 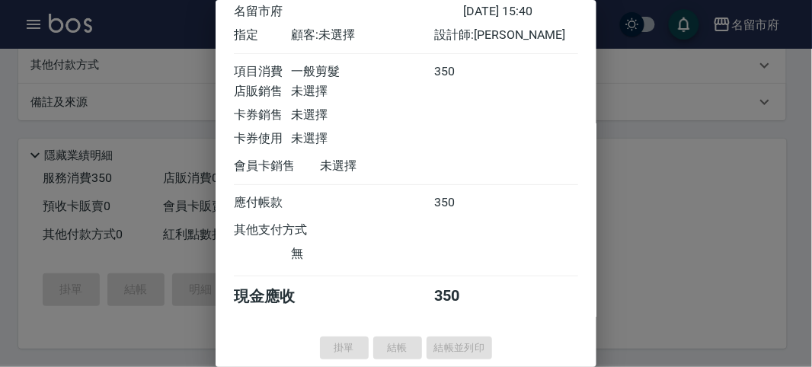 I want to click on div: 卡券銷售, so click(x=262, y=115).